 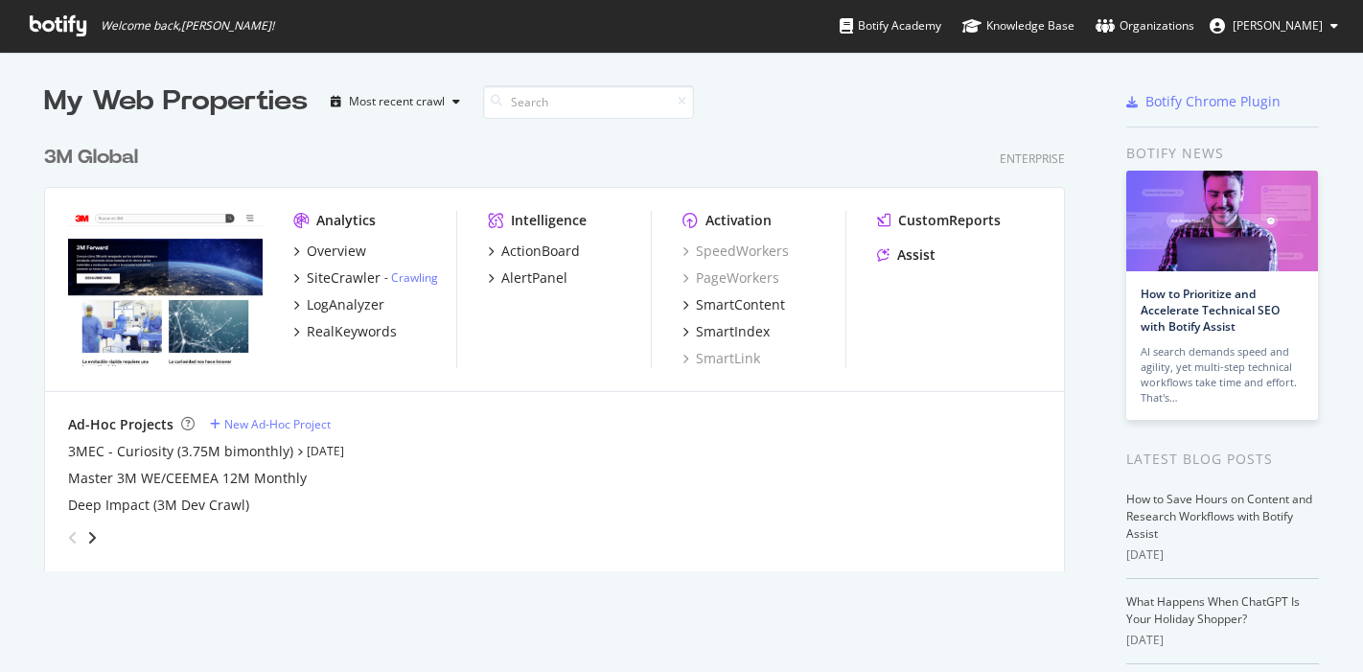 What do you see at coordinates (343, 278) in the screenshot?
I see `div: SiteCrawler` at bounding box center [343, 278].